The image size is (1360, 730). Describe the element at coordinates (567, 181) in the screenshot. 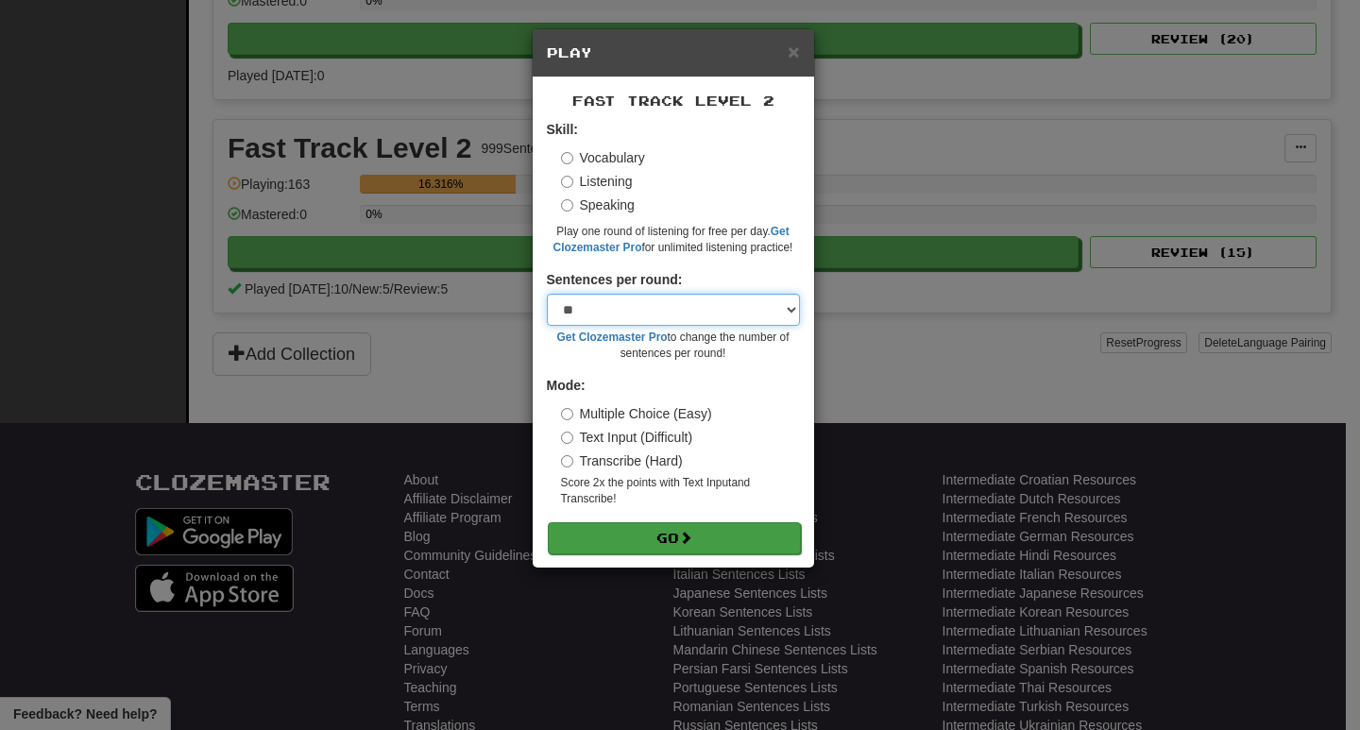

I see `input: Listening` at that location.